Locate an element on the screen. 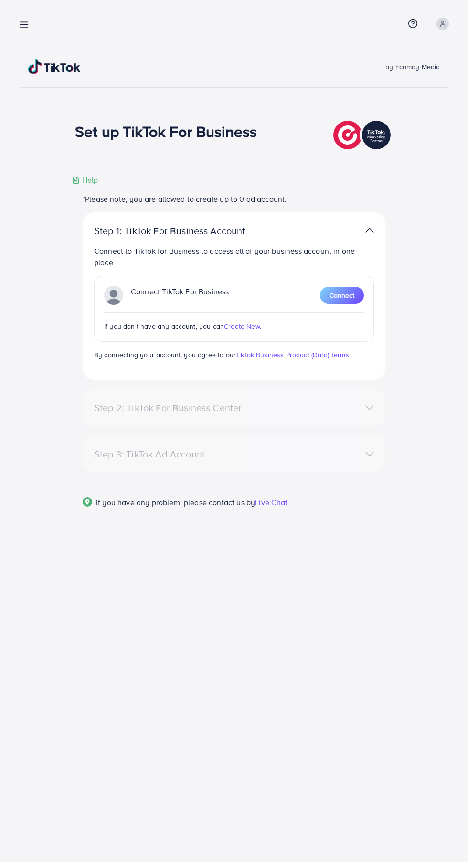 This screenshot has width=468, height=862. div: Help is located at coordinates (85, 180).